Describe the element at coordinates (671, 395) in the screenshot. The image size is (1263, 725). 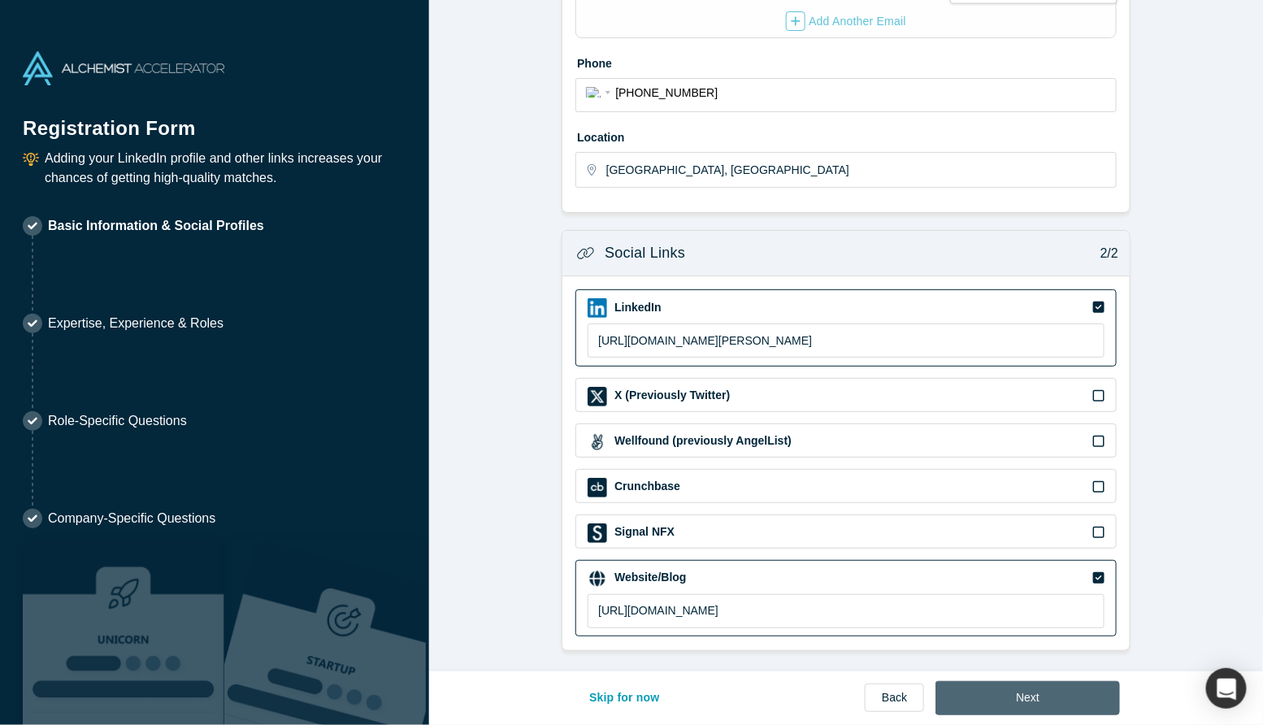
I see `label: X (Previously Twitter)` at that location.